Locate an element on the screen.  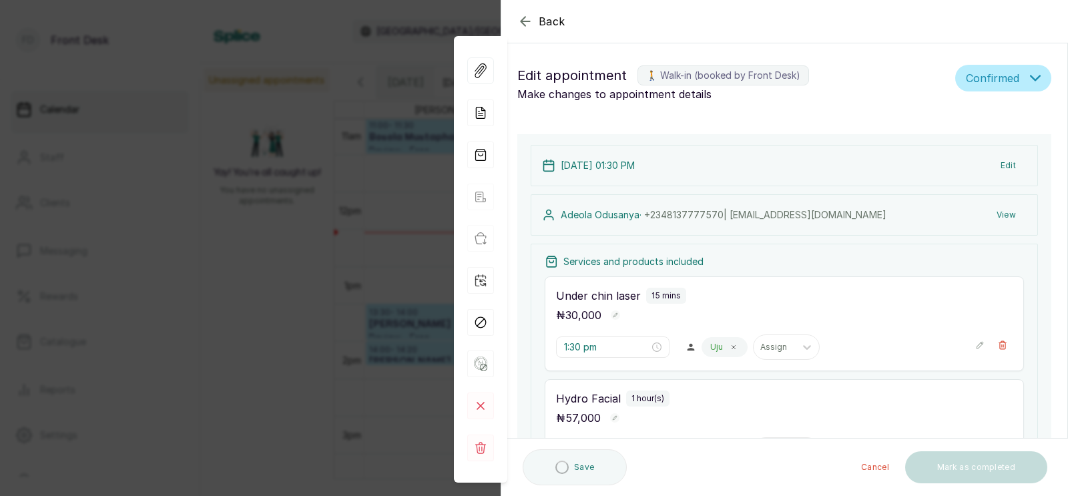
span: 57,000 is located at coordinates (583, 418).